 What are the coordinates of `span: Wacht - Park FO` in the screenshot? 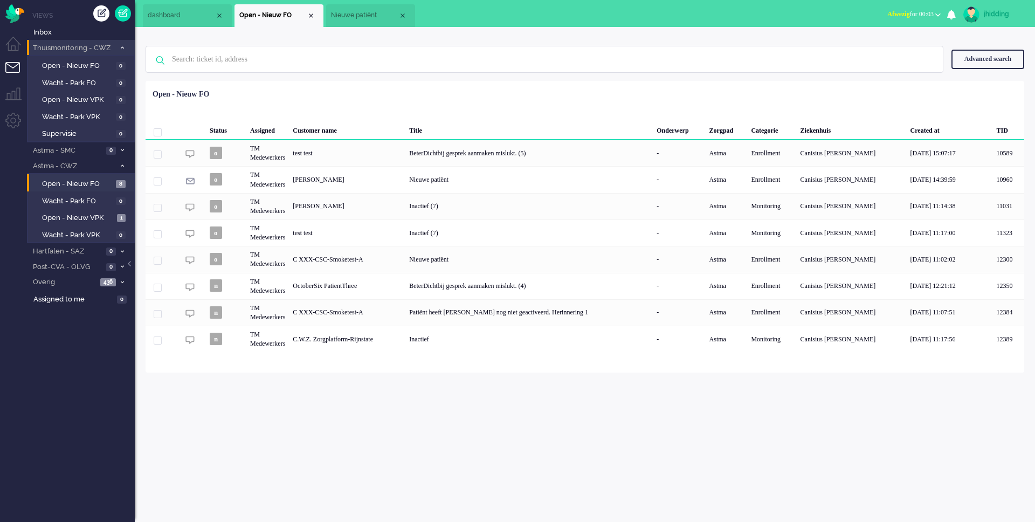 It's located at (78, 201).